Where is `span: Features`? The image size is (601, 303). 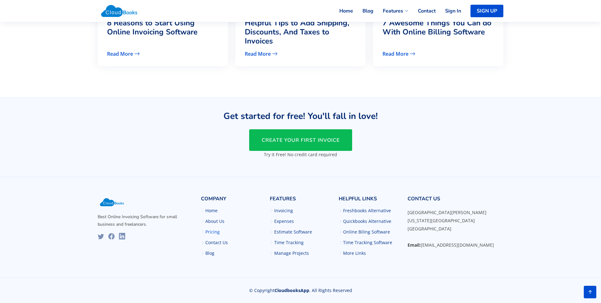 span: Features is located at coordinates (393, 11).